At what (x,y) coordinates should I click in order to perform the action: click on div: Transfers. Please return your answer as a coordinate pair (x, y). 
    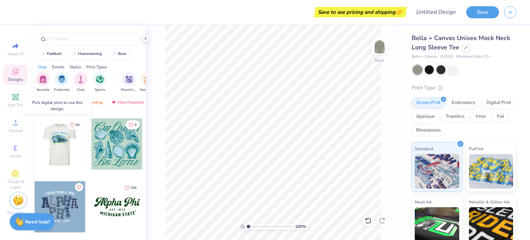
    Looking at the image, I should click on (455, 117).